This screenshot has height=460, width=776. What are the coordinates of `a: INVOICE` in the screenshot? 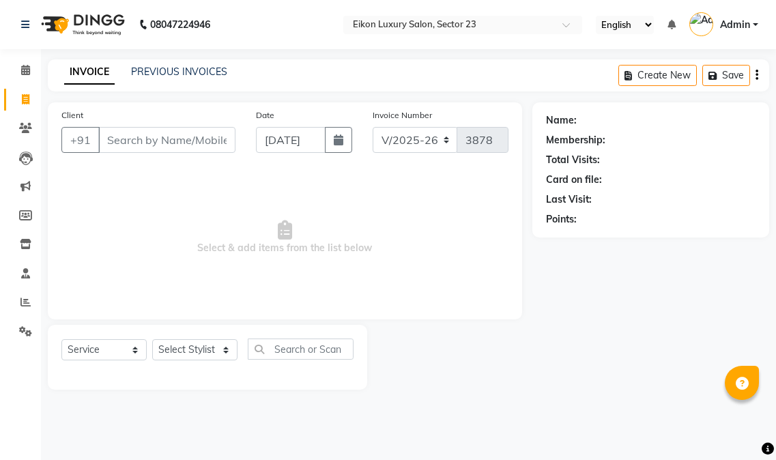 It's located at (89, 72).